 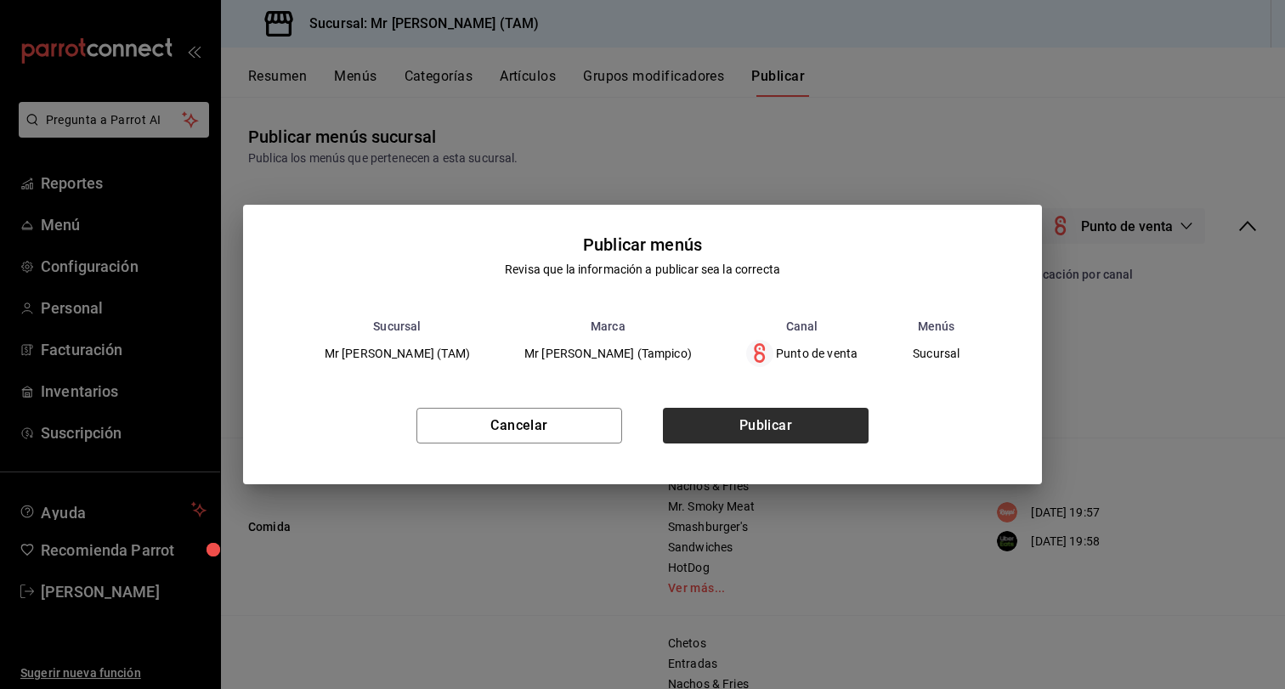 I want to click on th: Marca, so click(x=608, y=326).